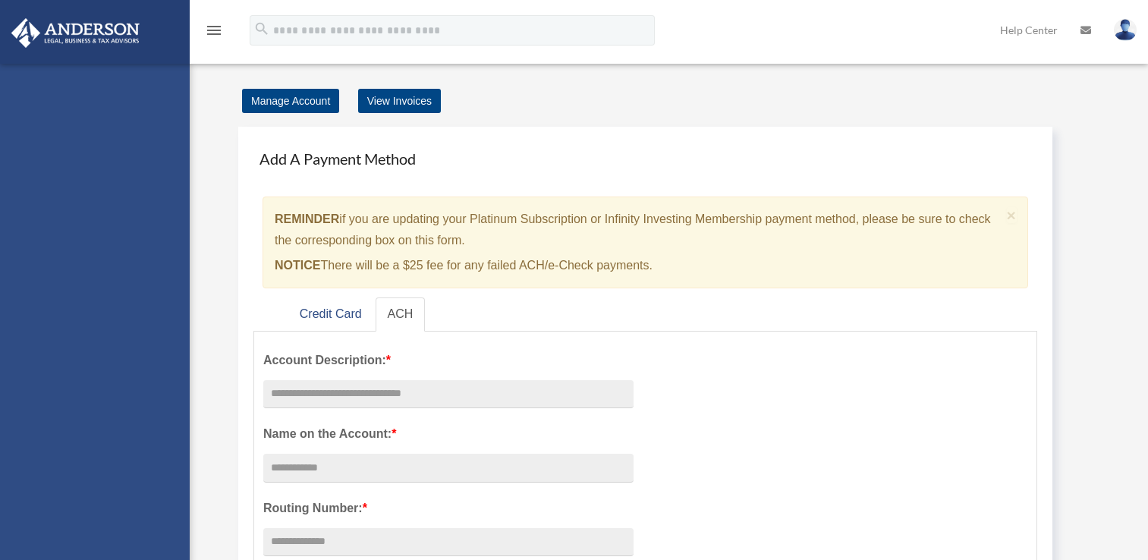 This screenshot has width=1148, height=560. I want to click on a: View Invoices, so click(399, 101).